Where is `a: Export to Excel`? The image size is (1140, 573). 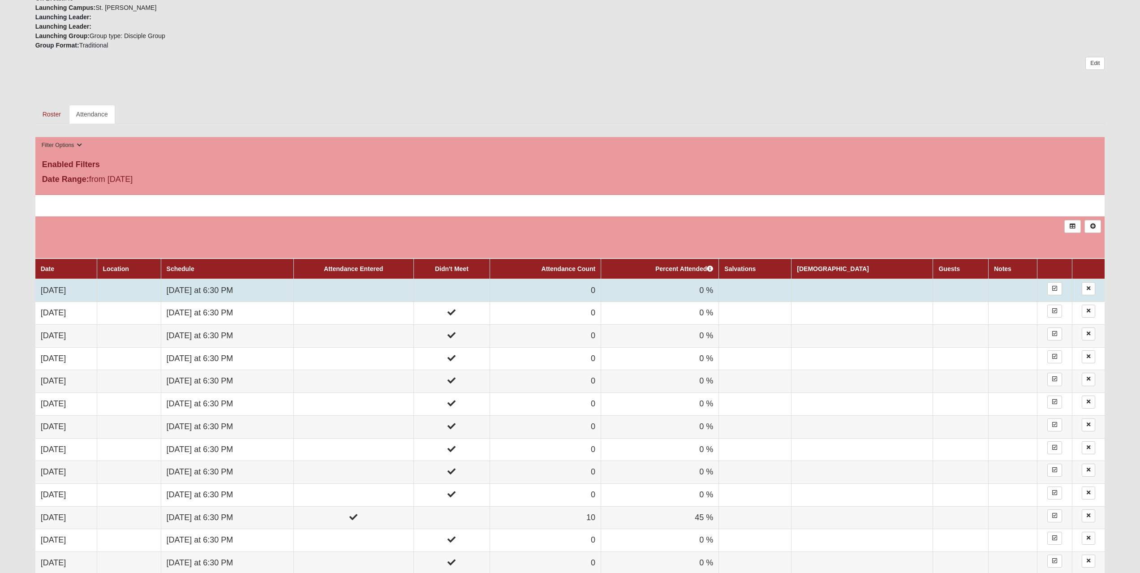
a: Export to Excel is located at coordinates (1073, 226).